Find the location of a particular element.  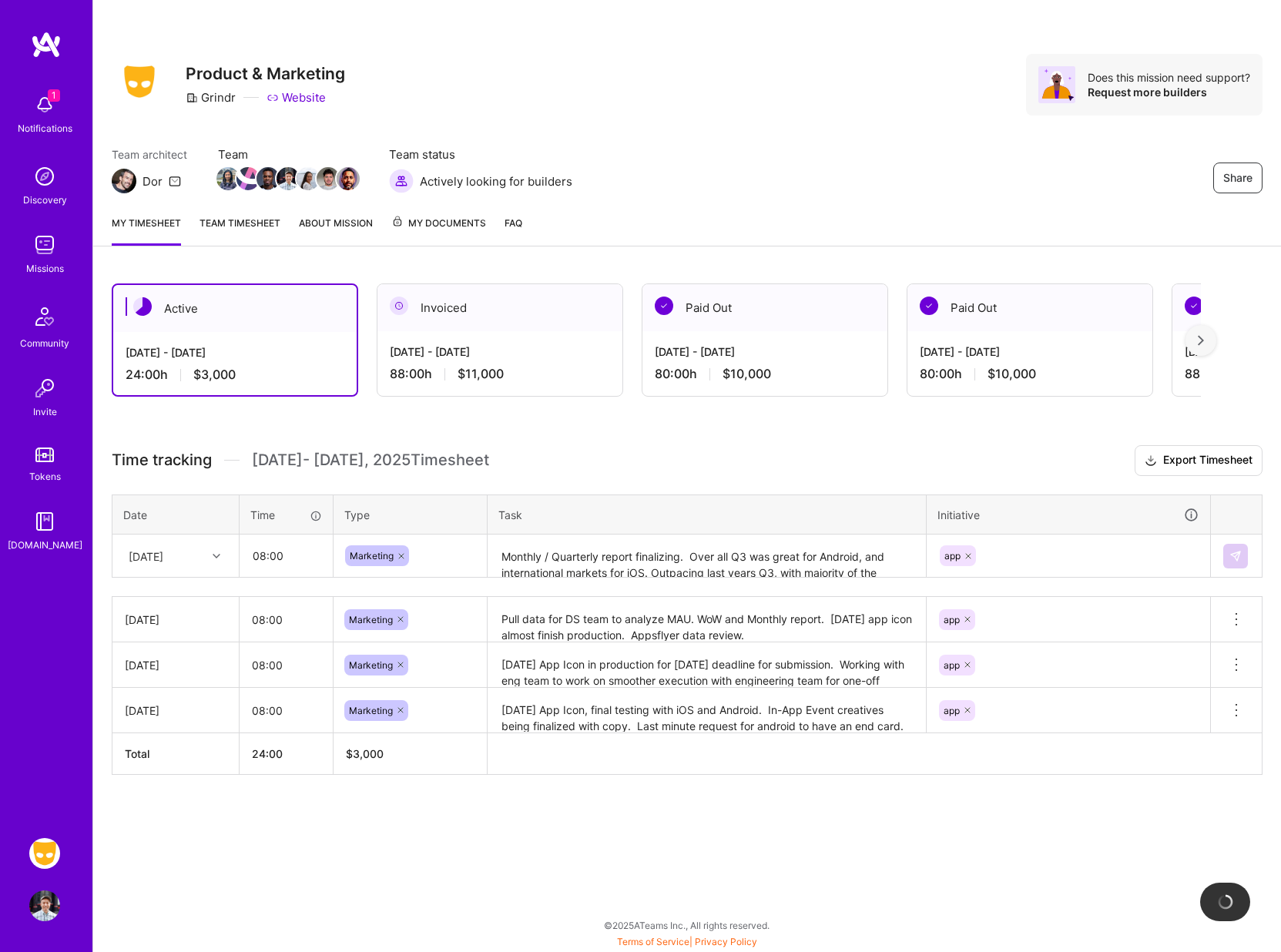

img: Avatar is located at coordinates (1057, 85).